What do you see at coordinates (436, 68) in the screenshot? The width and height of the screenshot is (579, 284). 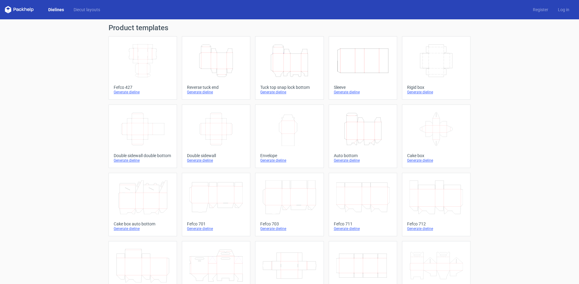 I see `a: Rigid boxGenerate dieline` at bounding box center [436, 68].